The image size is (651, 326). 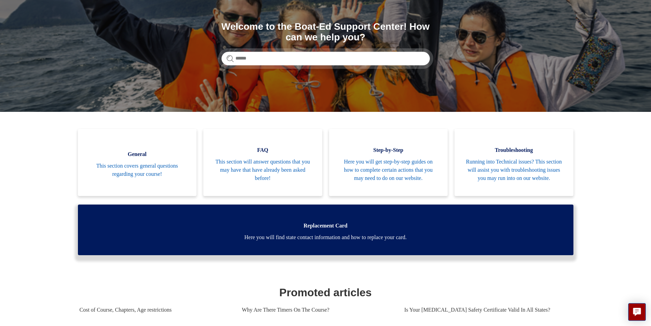 What do you see at coordinates (514, 170) in the screenshot?
I see `span: Running into Technical issues? This section will assist you with troubleshooting issues you may r...` at bounding box center [514, 170].